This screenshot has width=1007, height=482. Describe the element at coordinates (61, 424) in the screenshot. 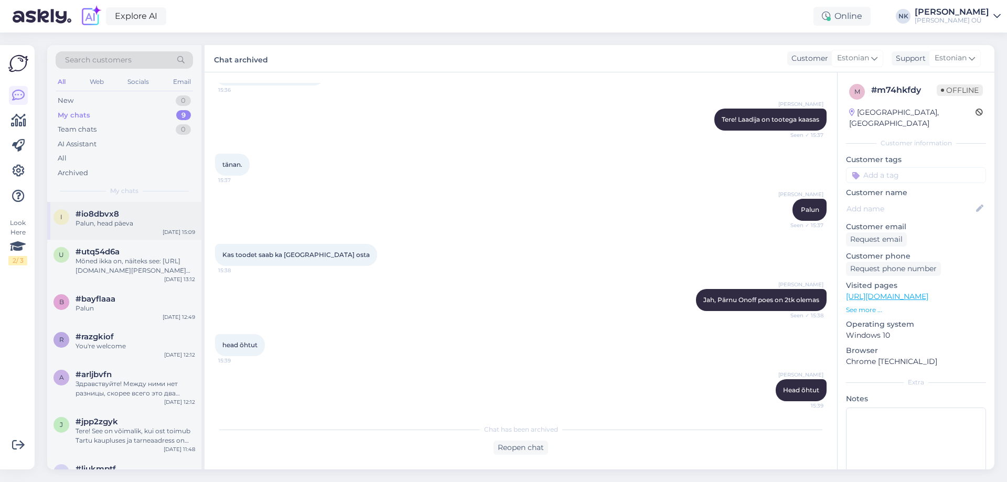

I see `span: j` at that location.